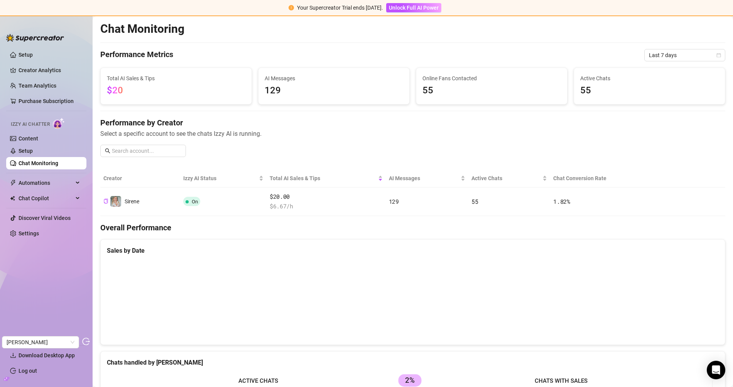  What do you see at coordinates (106, 201) in the screenshot?
I see `button: Copy Creator ID` at bounding box center [106, 201].